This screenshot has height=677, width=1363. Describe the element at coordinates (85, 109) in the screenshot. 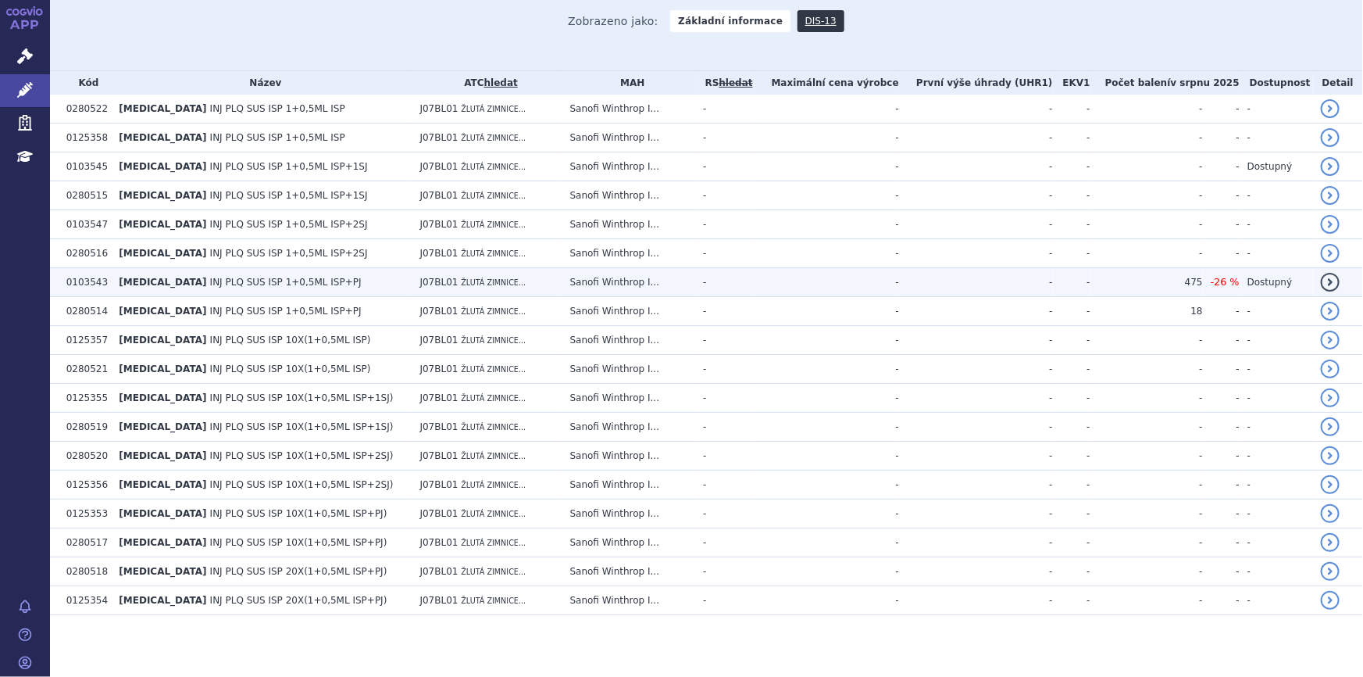

I see `td: 0280522` at that location.